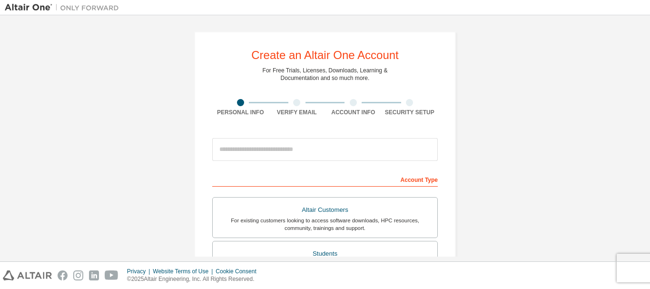 The height and width of the screenshot is (289, 650). What do you see at coordinates (238, 271) in the screenshot?
I see `div: Cookie Consent` at bounding box center [238, 271].